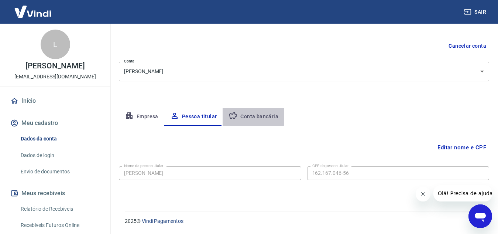  I want to click on button: Sair, so click(476, 12).